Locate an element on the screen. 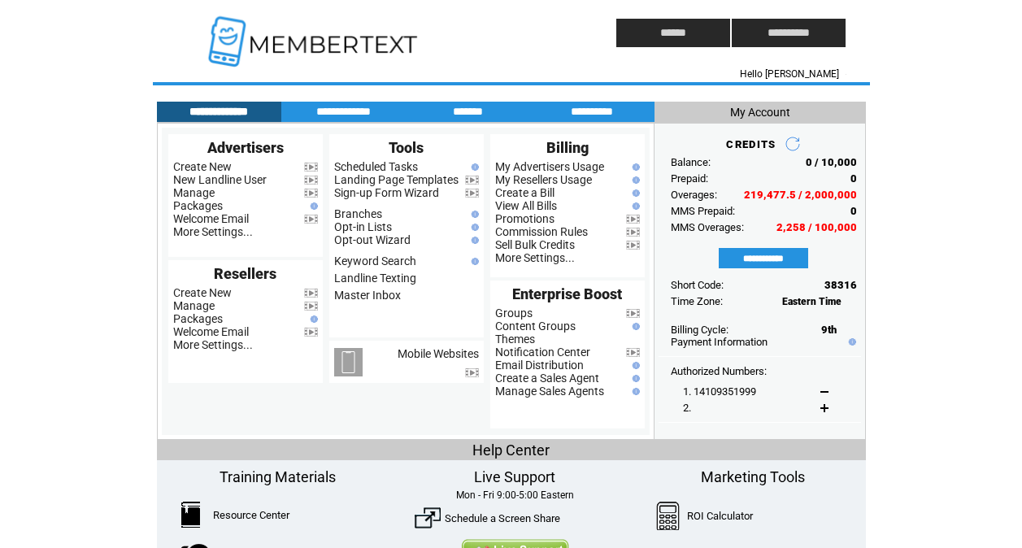 The image size is (1022, 548). span: MMS Prepaid: is located at coordinates (702, 211).